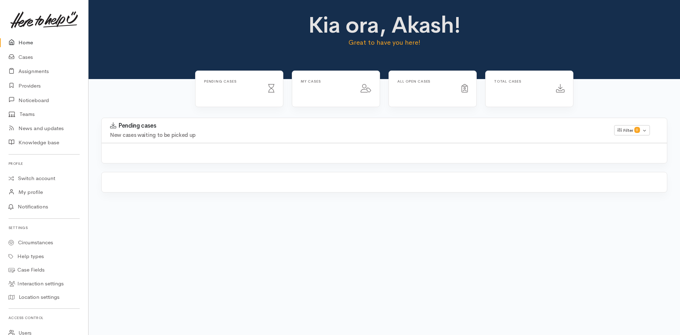 The height and width of the screenshot is (335, 680). I want to click on h6: Pending cases, so click(232, 81).